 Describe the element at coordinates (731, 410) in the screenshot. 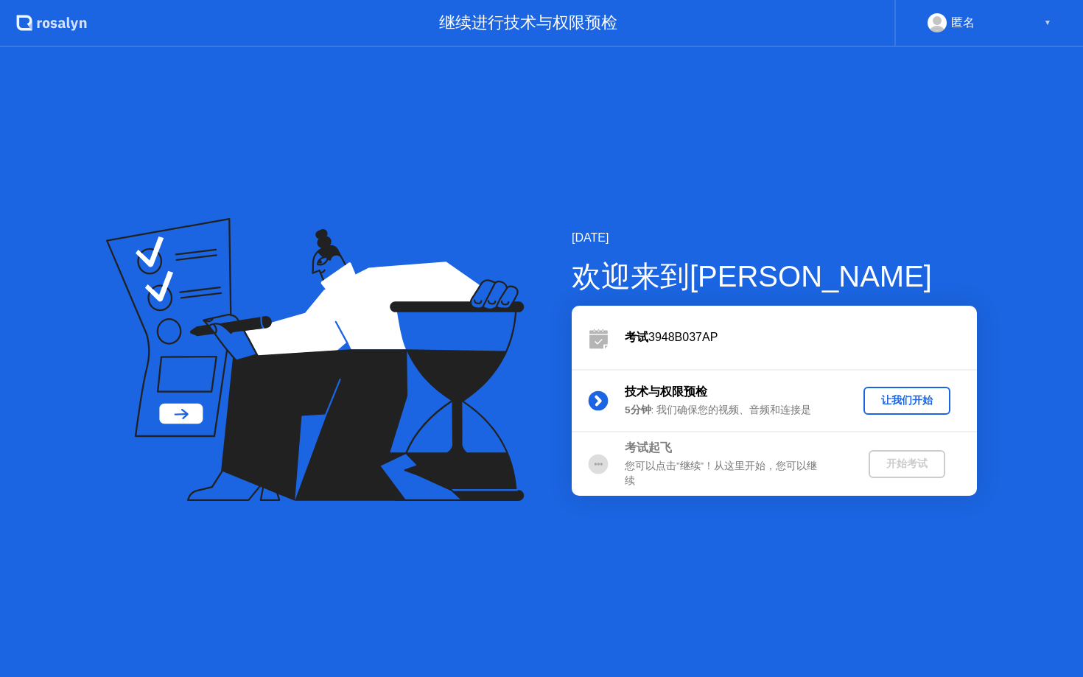

I see `div: : 我们确保您的视频、音频和连接是` at that location.